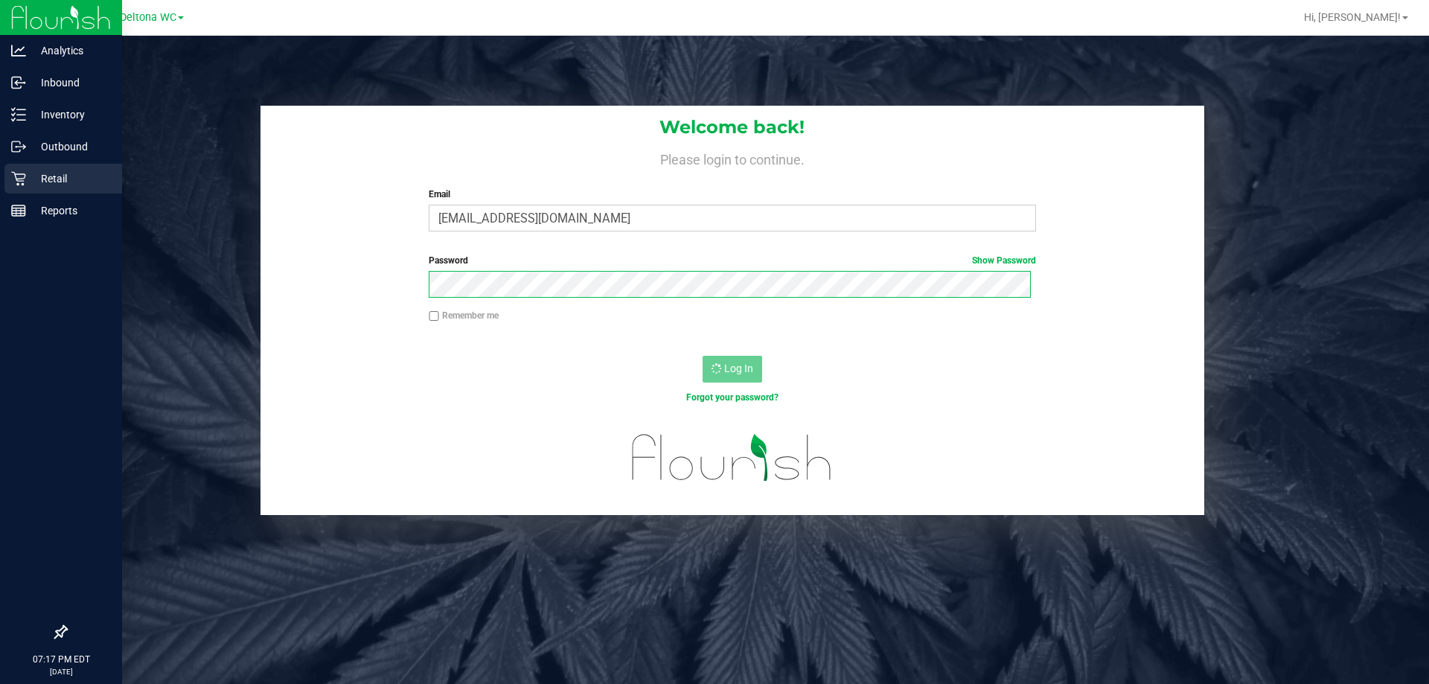 This screenshot has width=1429, height=684. Describe the element at coordinates (732, 194) in the screenshot. I see `label: Email` at that location.